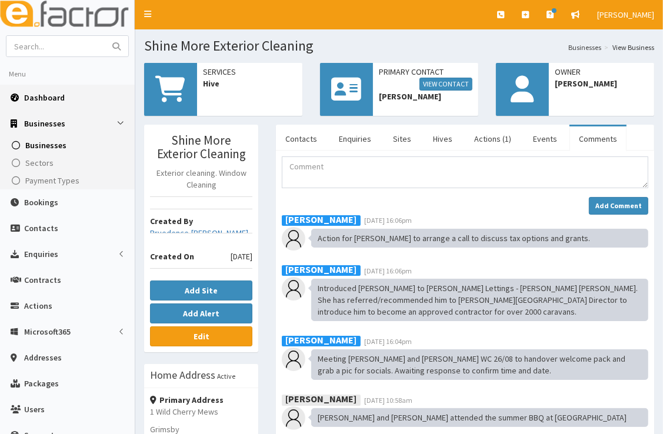  Describe the element at coordinates (399, 46) in the screenshot. I see `h1: Shine More Exterior Cleaning` at that location.